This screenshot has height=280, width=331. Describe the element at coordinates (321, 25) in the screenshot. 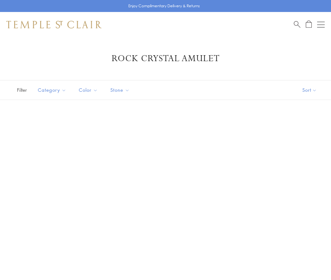

I see `button: Open navigation` at that location.